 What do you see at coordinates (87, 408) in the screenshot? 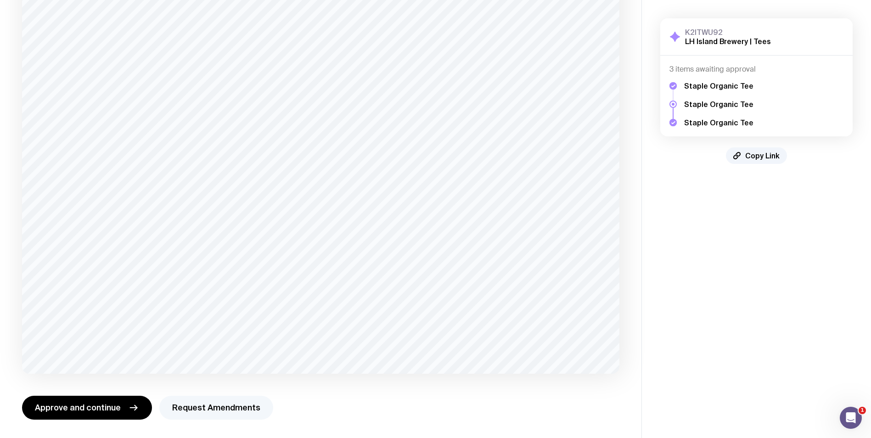
I see `button: Approve and continue` at bounding box center [87, 408].